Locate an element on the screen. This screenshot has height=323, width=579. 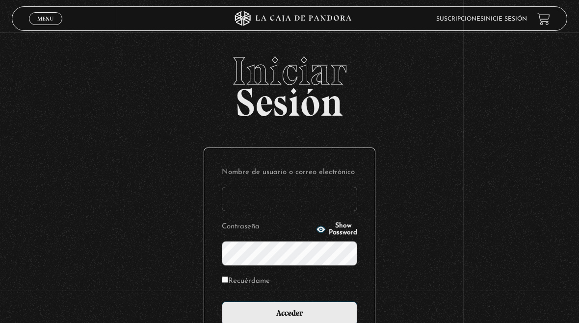
label: Nombre de usuario o correo electrónico is located at coordinates (290, 172).